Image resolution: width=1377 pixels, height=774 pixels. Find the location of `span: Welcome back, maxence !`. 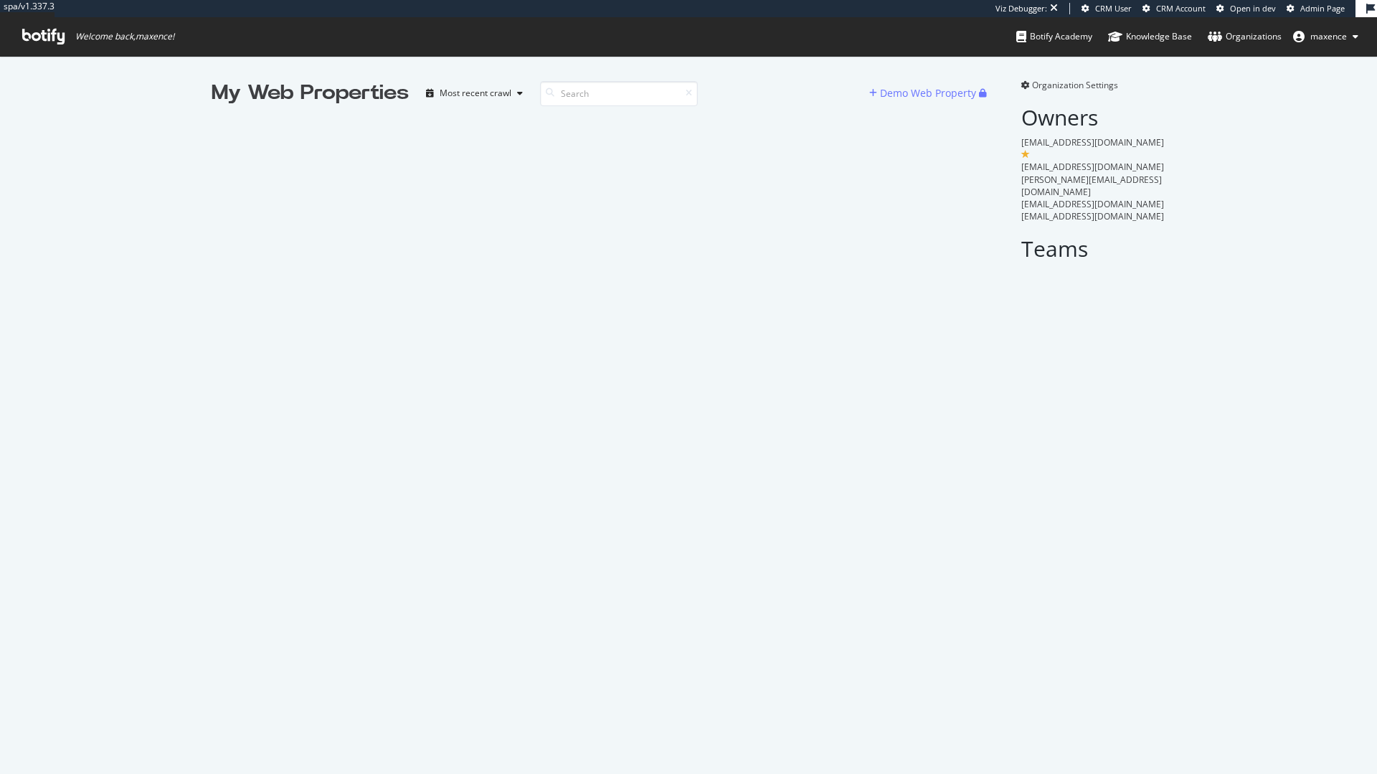

span: Welcome back, maxence ! is located at coordinates (125, 37).